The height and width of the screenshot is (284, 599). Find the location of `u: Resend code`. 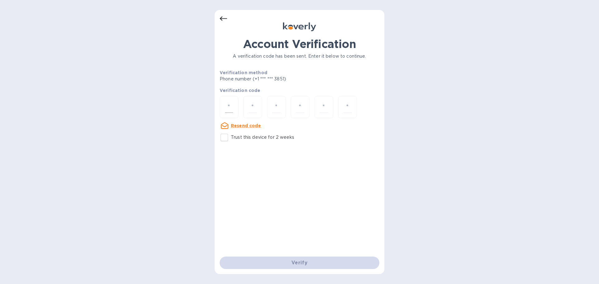

u: Resend code is located at coordinates (246, 126).